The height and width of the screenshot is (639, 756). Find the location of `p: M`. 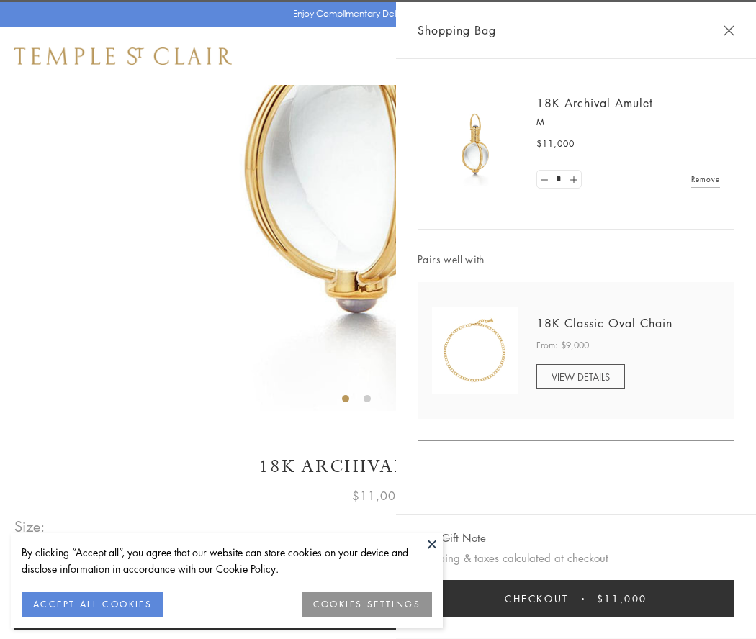

p: M is located at coordinates (628, 122).